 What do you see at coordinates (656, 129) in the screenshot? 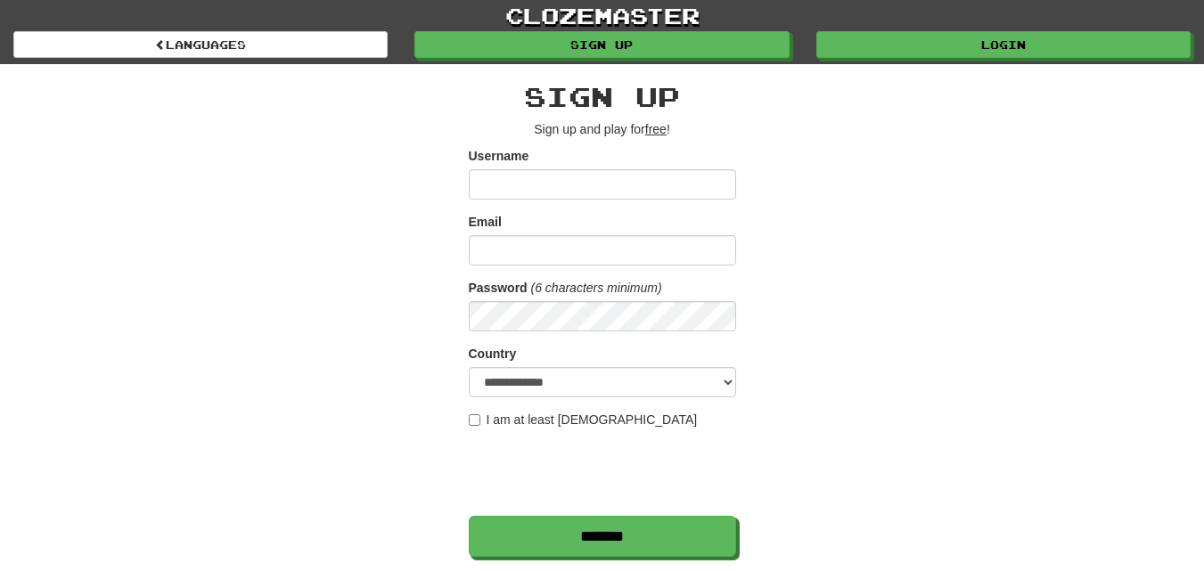
I see `u: free` at bounding box center [656, 129].